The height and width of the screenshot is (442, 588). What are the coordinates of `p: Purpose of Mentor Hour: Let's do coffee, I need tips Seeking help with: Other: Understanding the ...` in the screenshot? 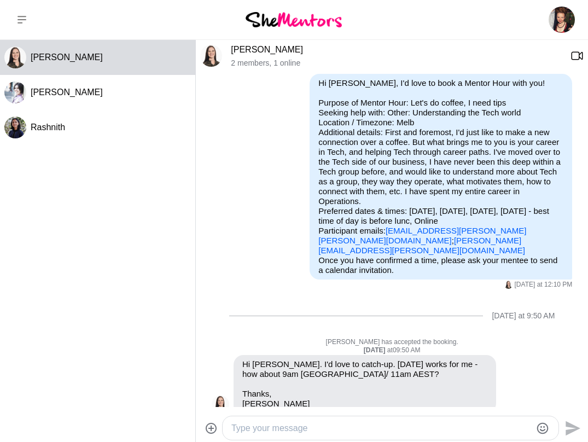 It's located at (441, 177).